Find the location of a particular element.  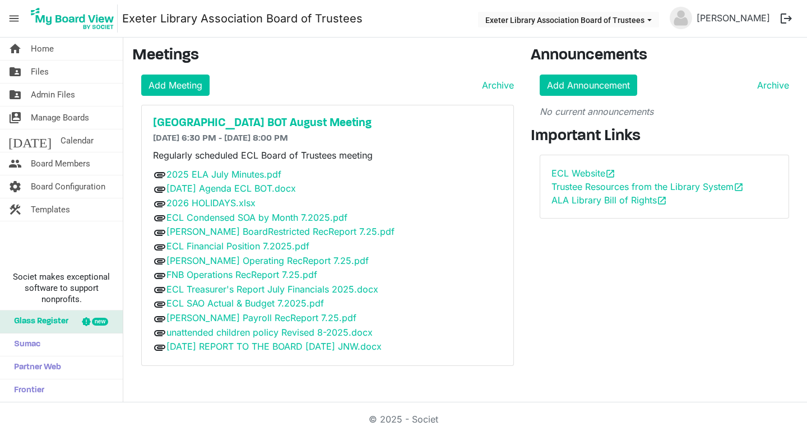

span: Board Members is located at coordinates (61, 164).